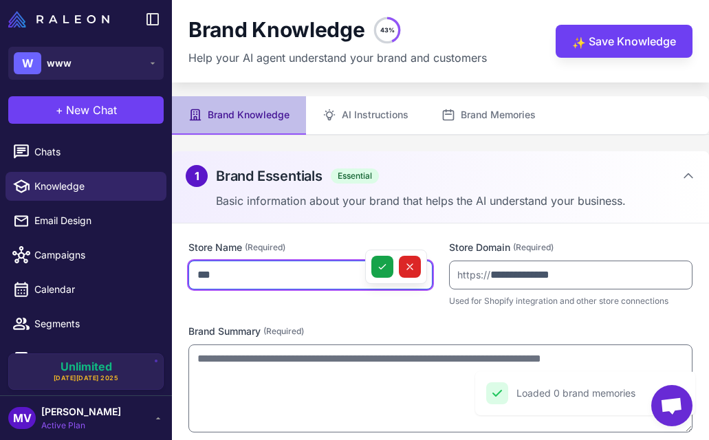 This screenshot has width=709, height=440. What do you see at coordinates (338, 58) in the screenshot?
I see `p: Help your AI agent understand your brand and customers` at bounding box center [338, 58].